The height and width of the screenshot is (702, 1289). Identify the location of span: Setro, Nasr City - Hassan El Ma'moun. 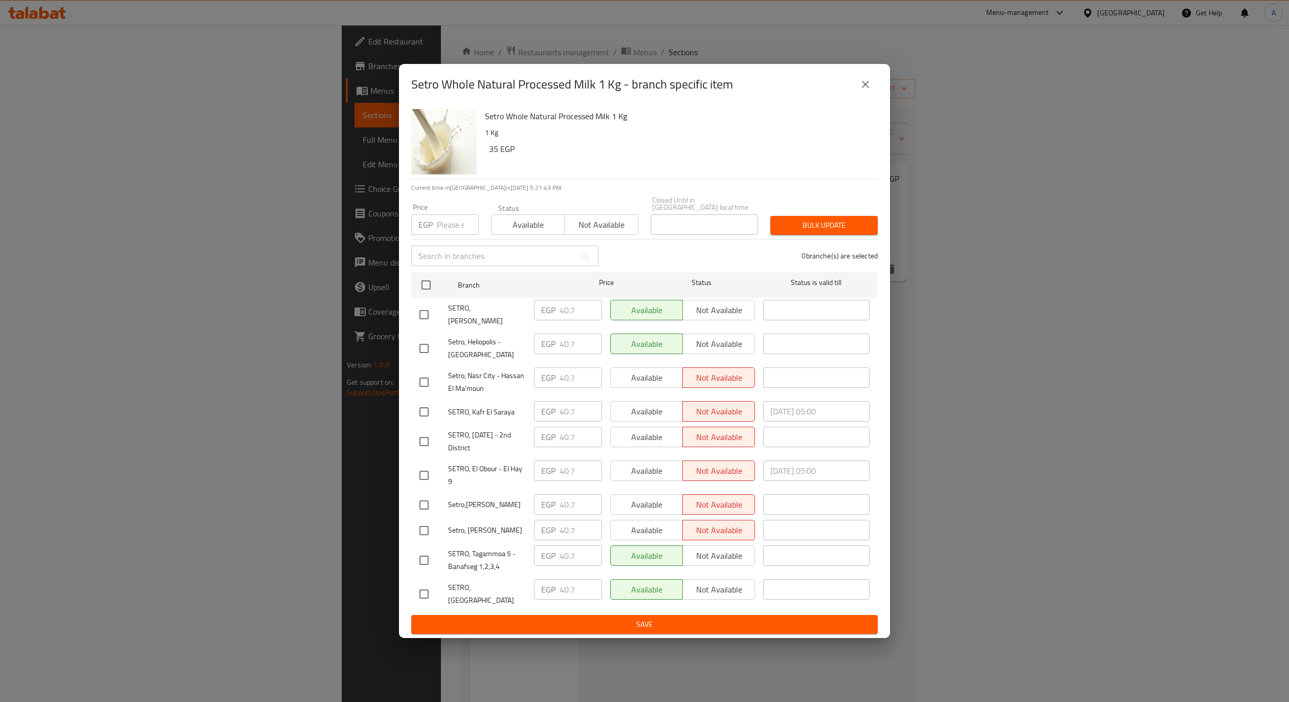
(487, 382).